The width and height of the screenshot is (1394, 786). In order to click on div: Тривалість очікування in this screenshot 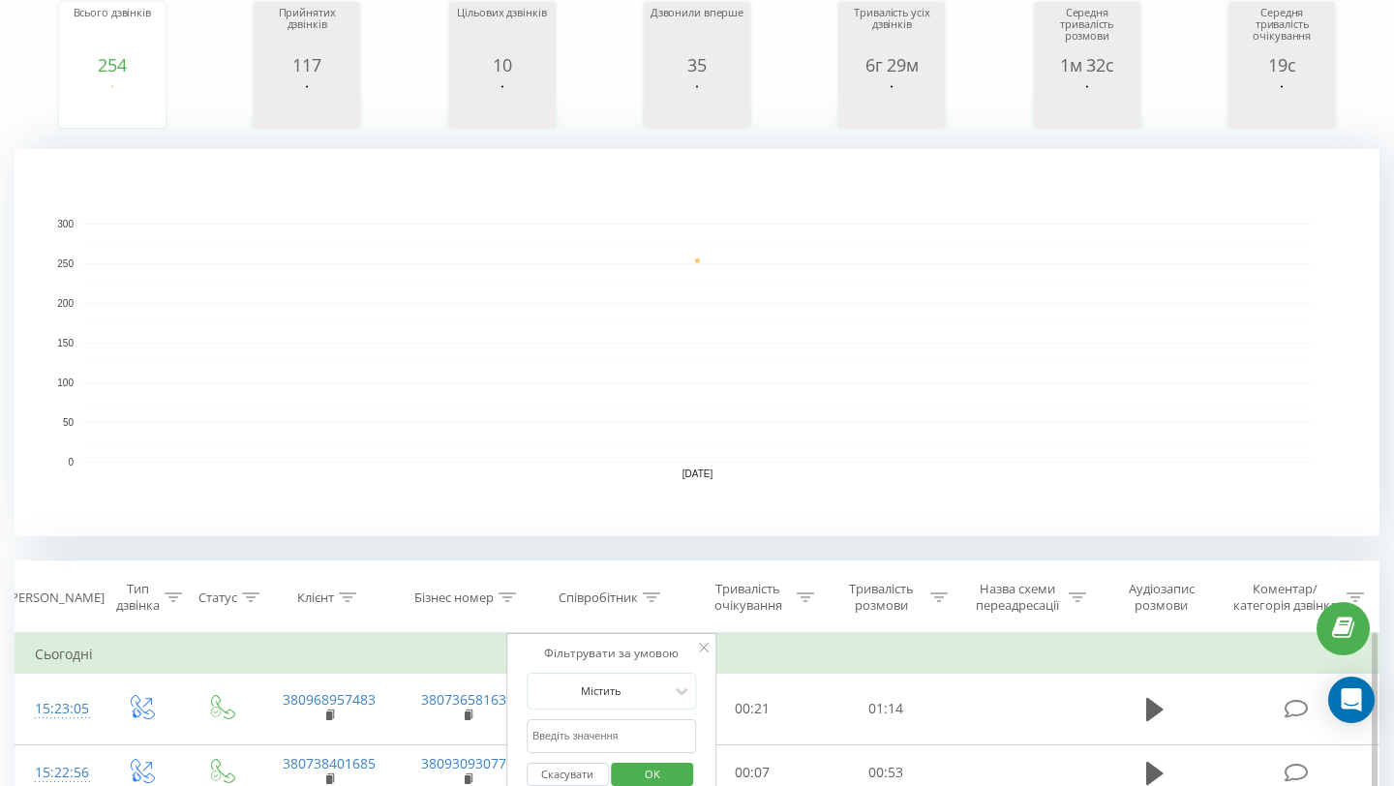, I will do `click(748, 597)`.